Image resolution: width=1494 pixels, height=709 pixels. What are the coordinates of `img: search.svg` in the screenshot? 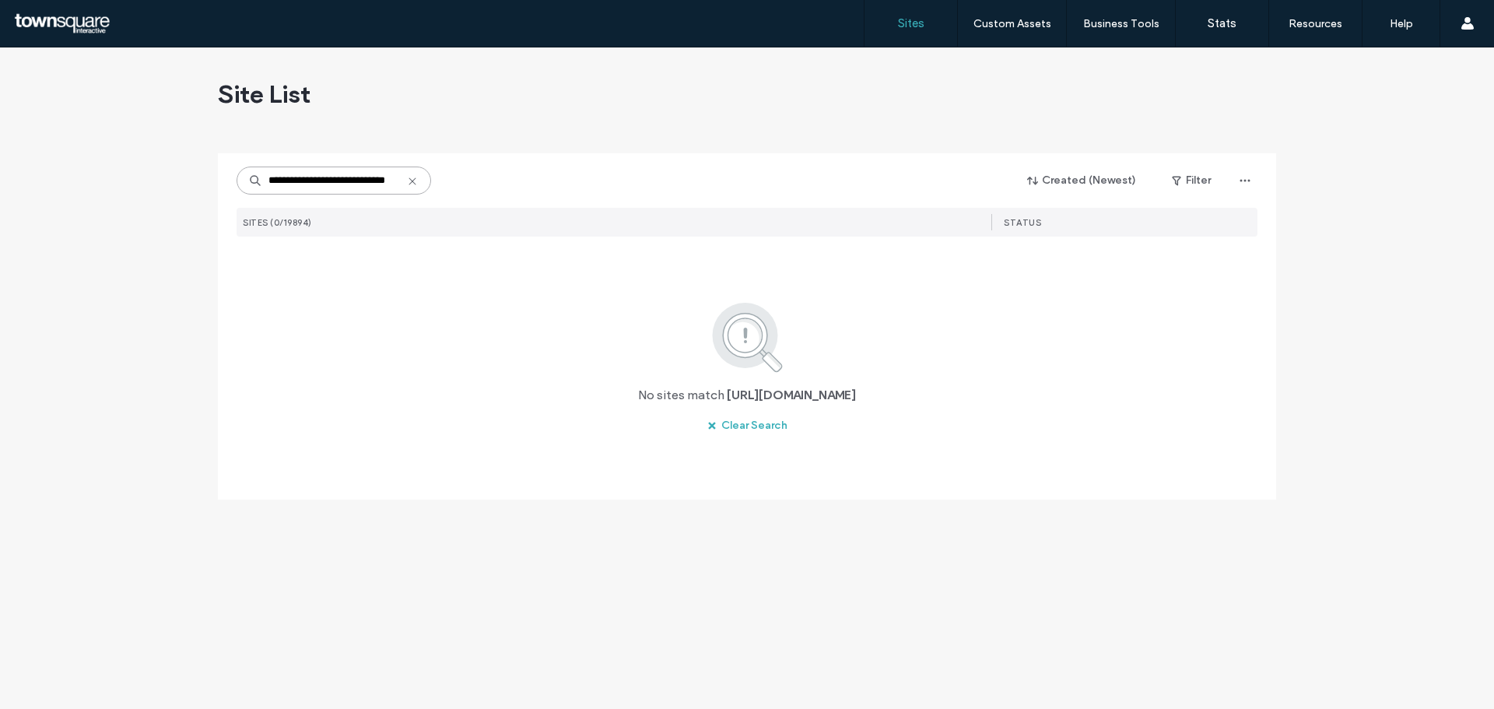 It's located at (747, 337).